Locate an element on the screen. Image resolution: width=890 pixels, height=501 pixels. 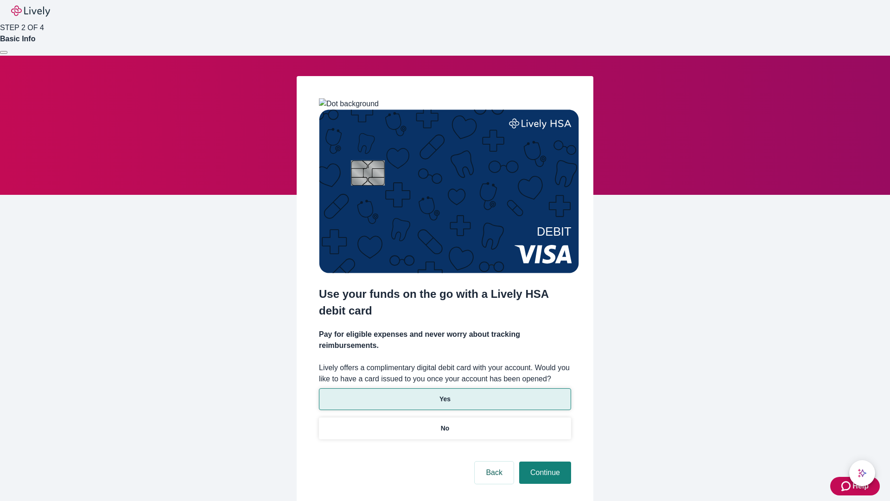
span: Help is located at coordinates (860, 486).